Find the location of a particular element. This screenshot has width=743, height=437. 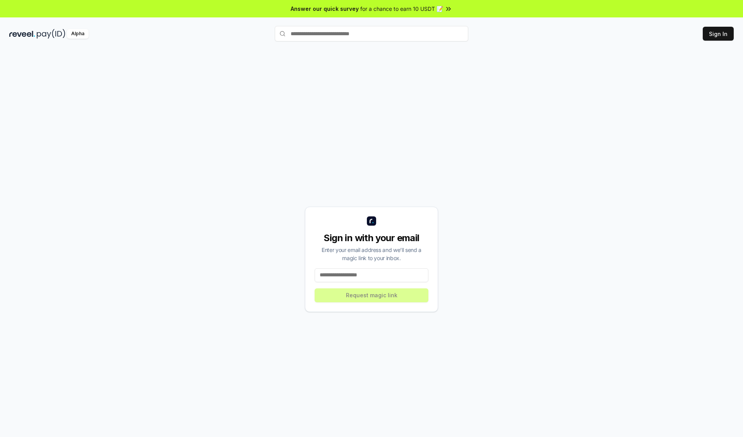

img: pay_id is located at coordinates (51, 34).